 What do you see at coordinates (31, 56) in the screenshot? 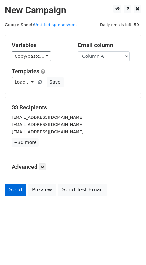
I see `a: Copy/paste...` at bounding box center [31, 56].